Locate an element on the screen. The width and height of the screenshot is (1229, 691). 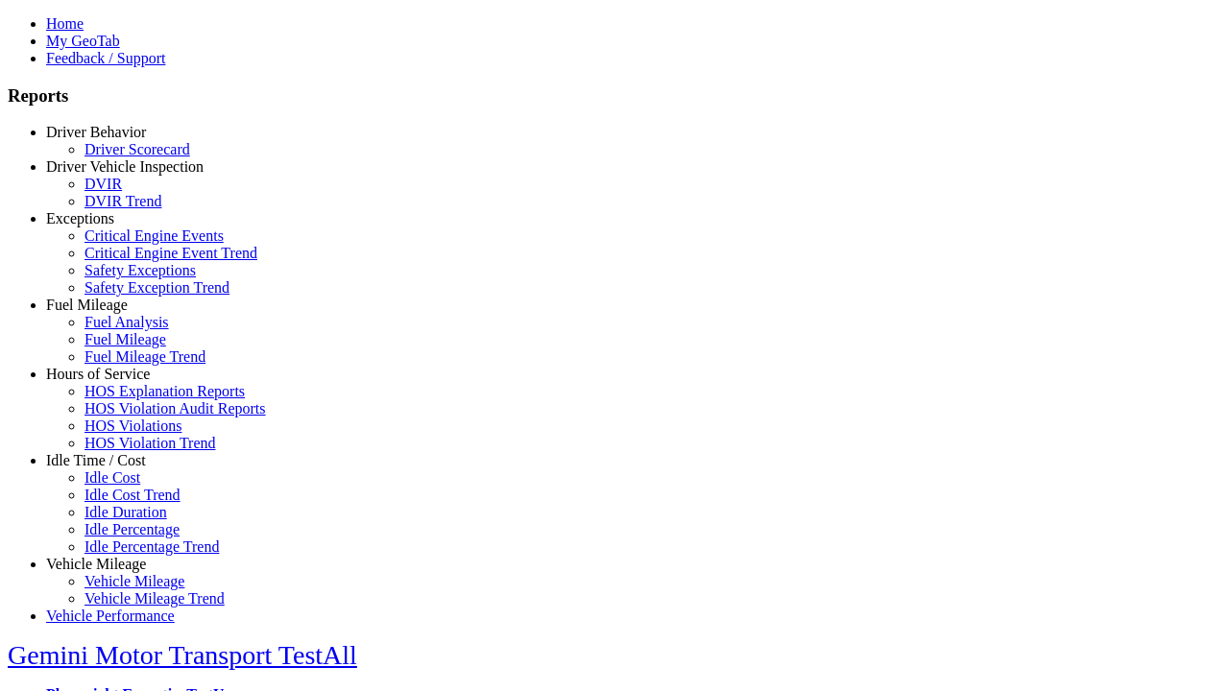
a: Driver Behavior is located at coordinates (96, 132).